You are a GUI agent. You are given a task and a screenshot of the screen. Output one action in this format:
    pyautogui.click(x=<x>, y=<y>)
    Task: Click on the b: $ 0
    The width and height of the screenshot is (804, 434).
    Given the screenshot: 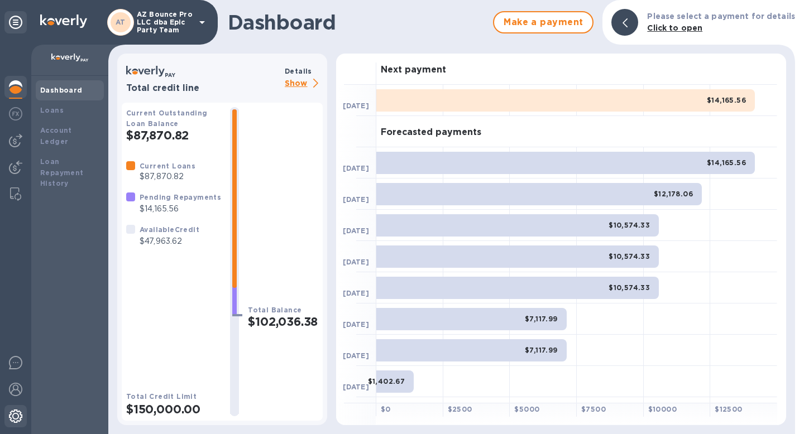 What is the action you would take?
    pyautogui.click(x=386, y=409)
    